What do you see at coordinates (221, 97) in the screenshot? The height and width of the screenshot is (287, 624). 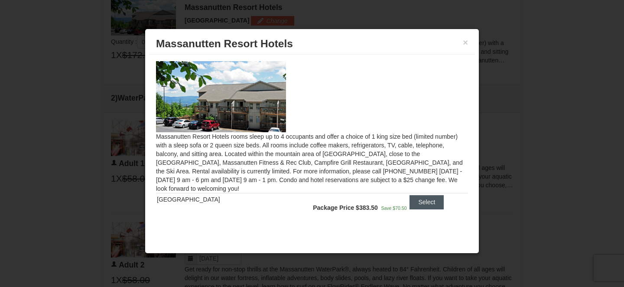 I see `img: 19219026-1-e3b4ac8e.jpg` at bounding box center [221, 97].